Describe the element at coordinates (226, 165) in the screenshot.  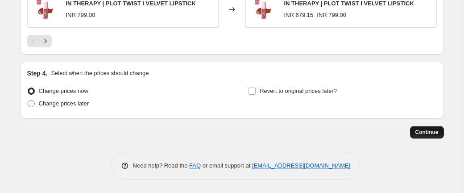
I see `span: or email support at` at that location.